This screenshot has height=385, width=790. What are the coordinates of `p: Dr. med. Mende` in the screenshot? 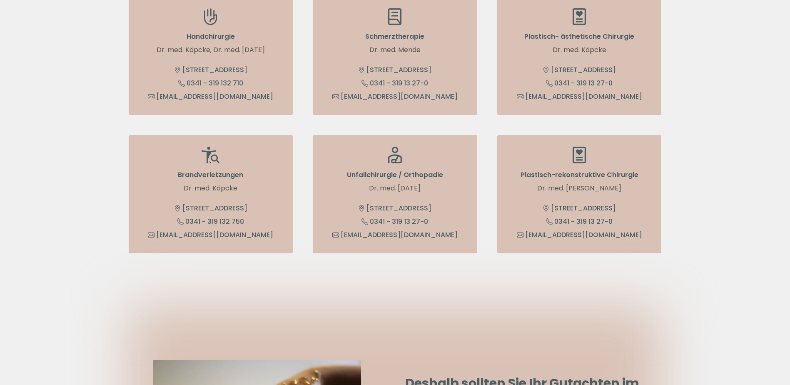 It's located at (395, 50).